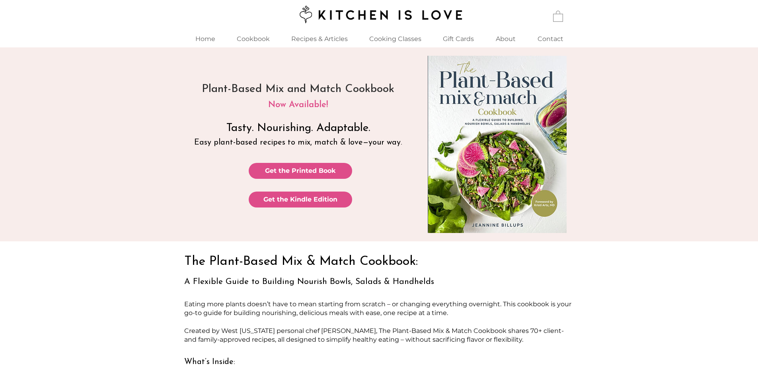  What do you see at coordinates (205, 39) in the screenshot?
I see `a: Home` at bounding box center [205, 39].